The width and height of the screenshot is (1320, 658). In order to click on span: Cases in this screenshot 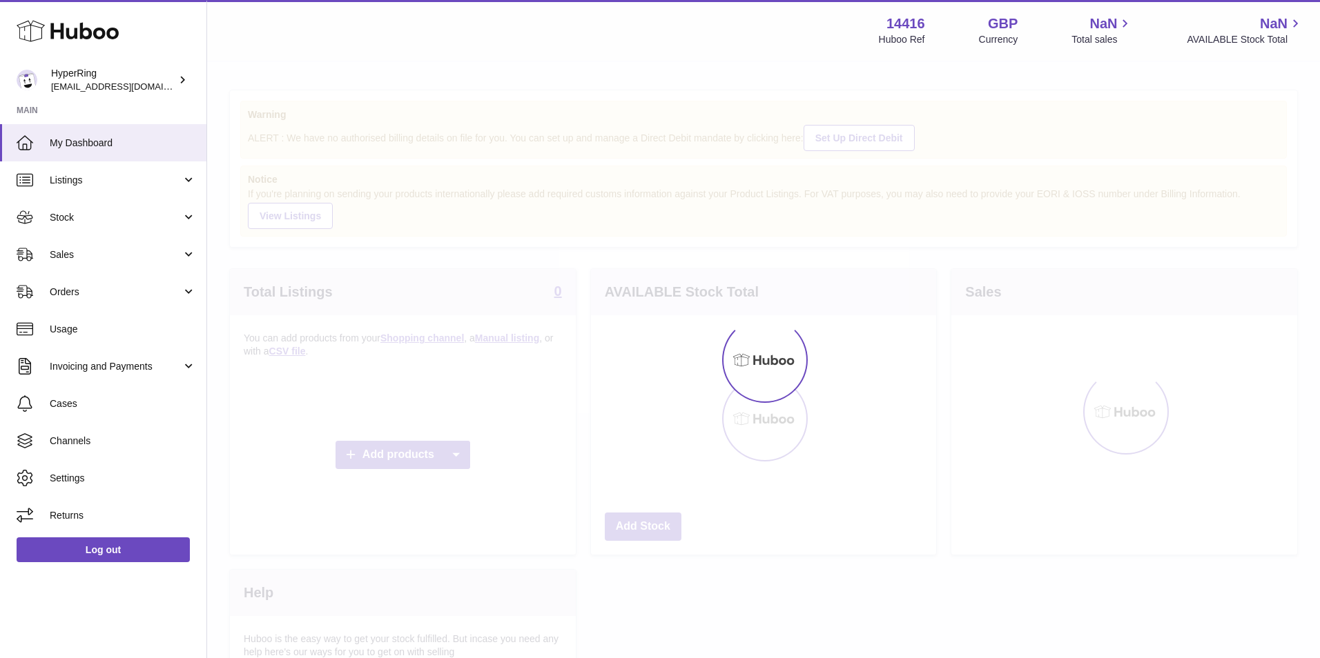, I will do `click(123, 404)`.